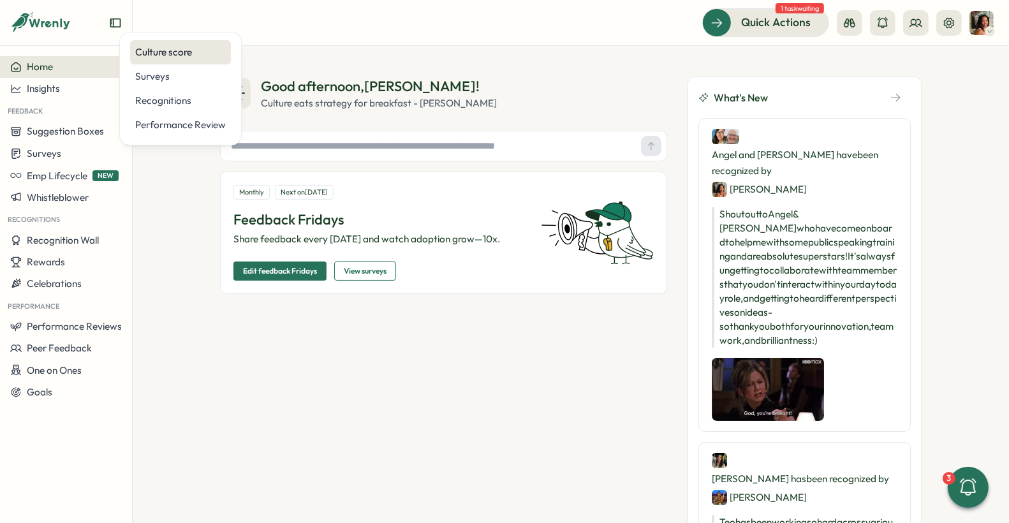 This screenshot has height=523, width=1009. I want to click on span: Recognition Wall, so click(63, 240).